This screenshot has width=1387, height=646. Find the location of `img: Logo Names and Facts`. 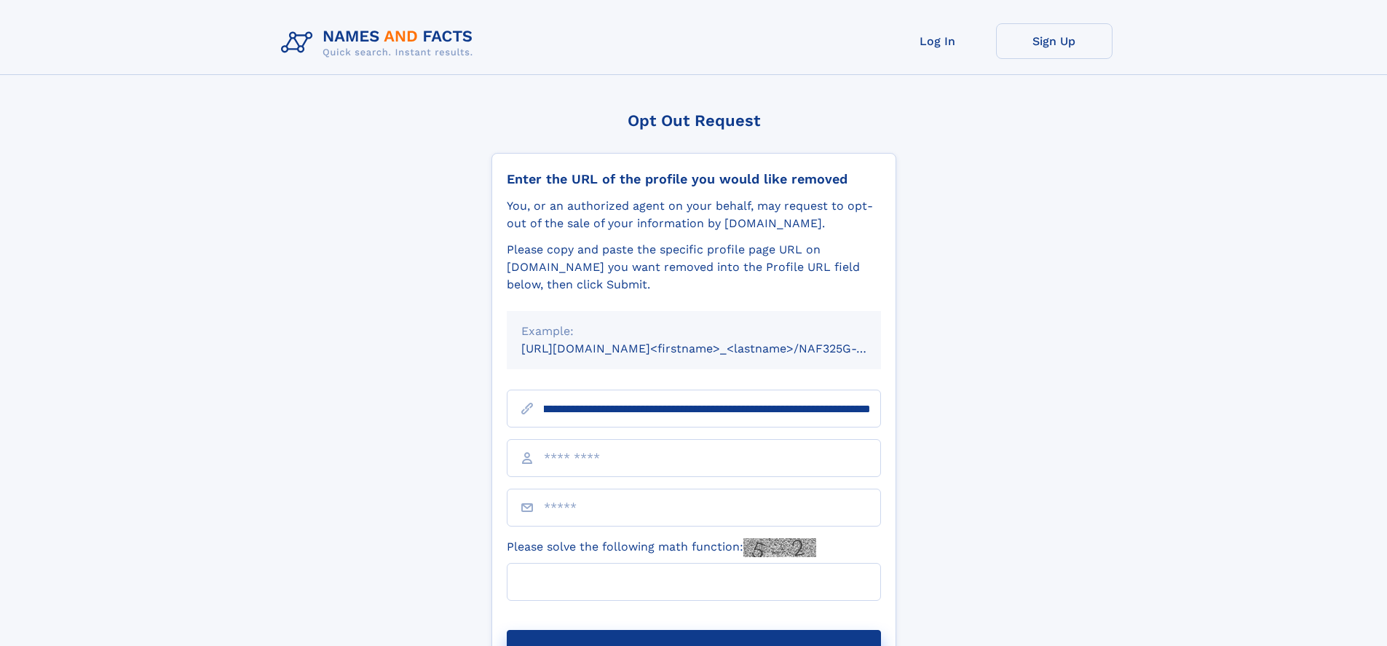

img: Logo Names and Facts is located at coordinates (380, 43).